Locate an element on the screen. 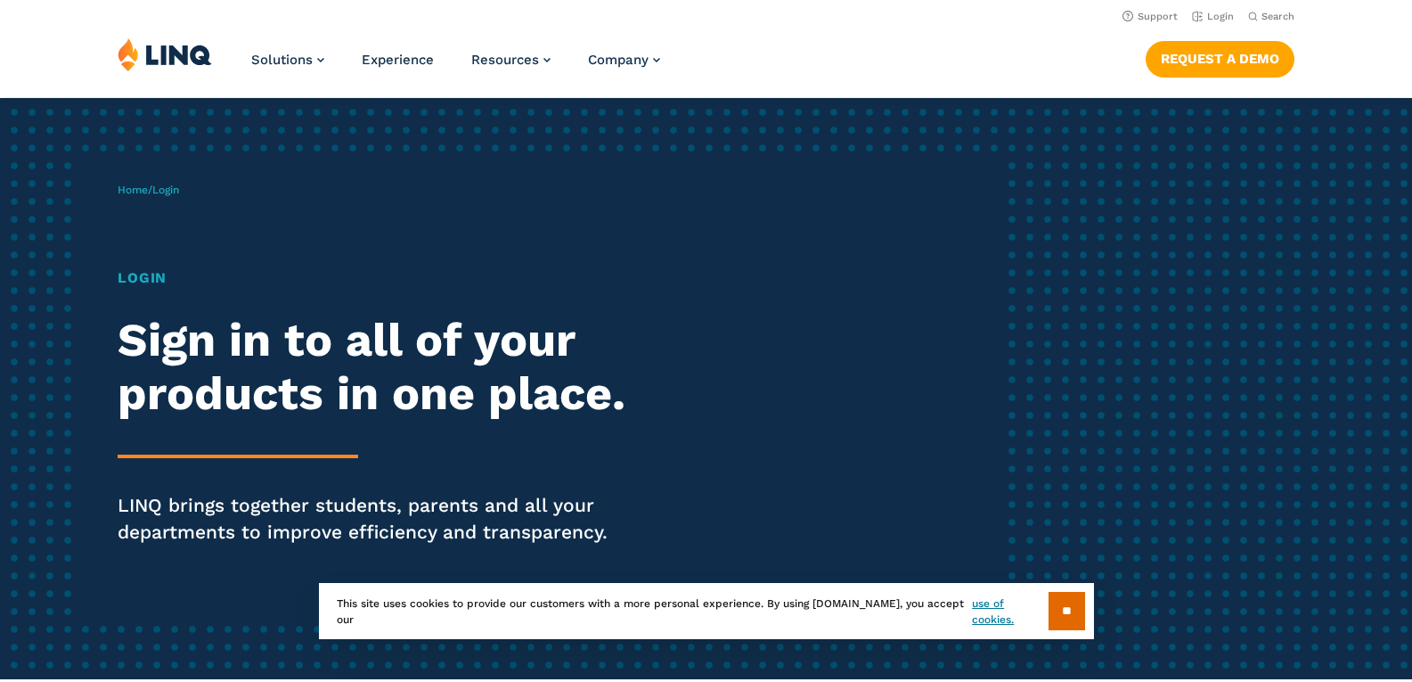 This screenshot has width=1412, height=682. span: Search is located at coordinates (1278, 16).